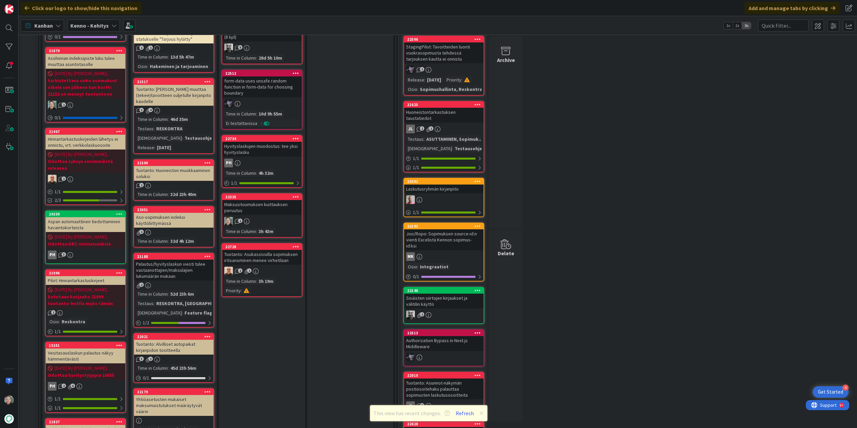 The width and height of the screenshot is (857, 428). What do you see at coordinates (86, 225) in the screenshot?
I see `div: Aspan automaattinen tiedottaminen havaintokorteista` at bounding box center [86, 225].